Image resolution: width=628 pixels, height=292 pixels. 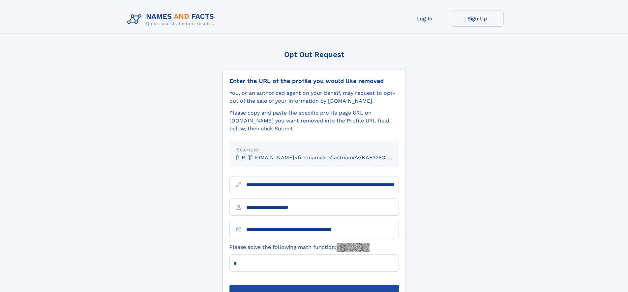 What do you see at coordinates (314, 150) in the screenshot?
I see `div: Example:` at bounding box center [314, 150].